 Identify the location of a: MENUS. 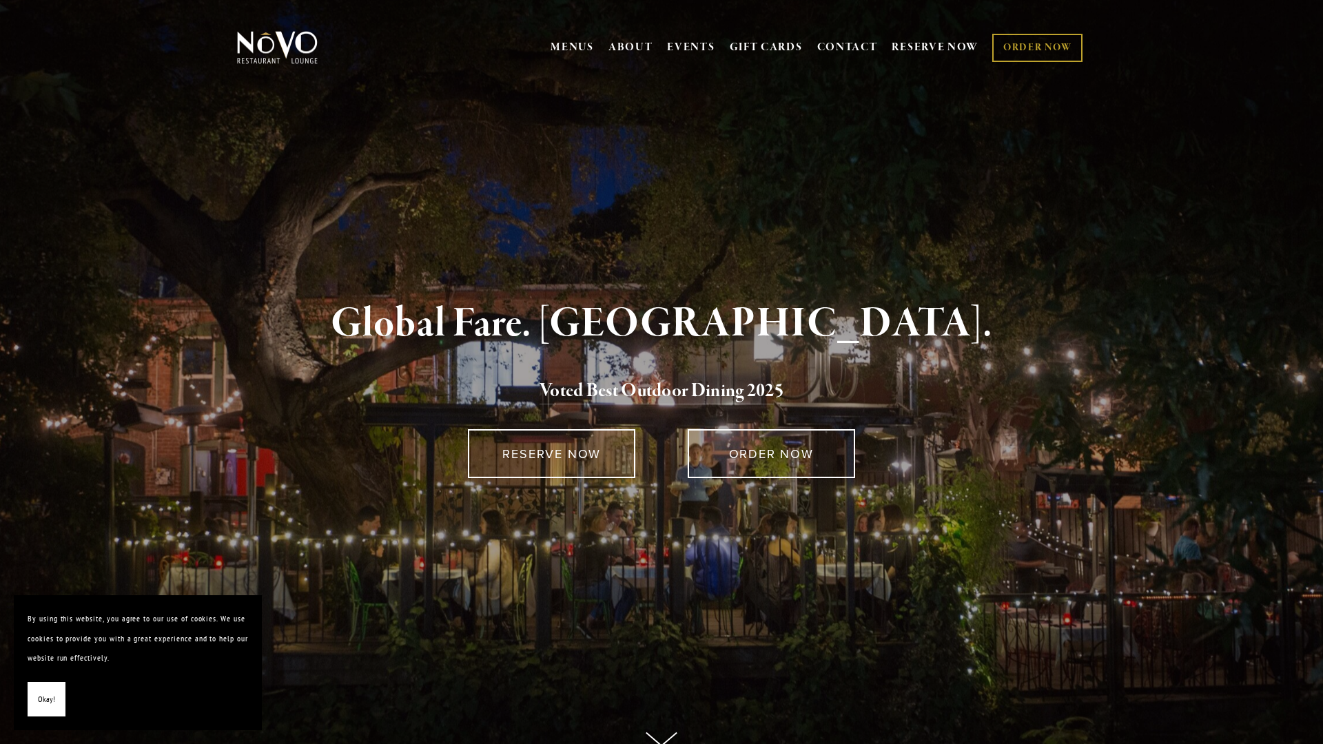
(572, 48).